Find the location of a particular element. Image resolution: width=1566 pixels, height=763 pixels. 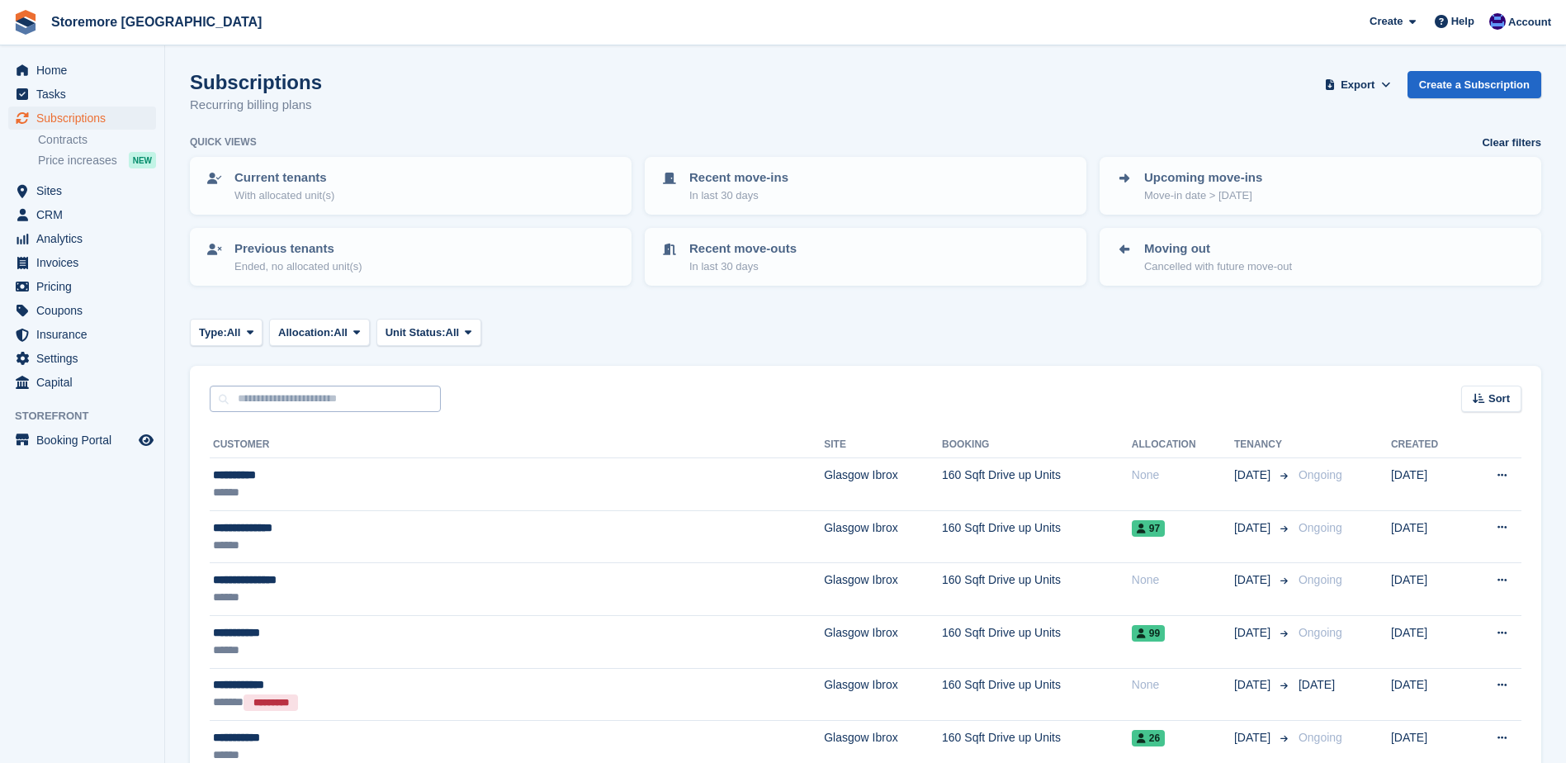

p: Upcoming move-ins is located at coordinates (1203, 178).